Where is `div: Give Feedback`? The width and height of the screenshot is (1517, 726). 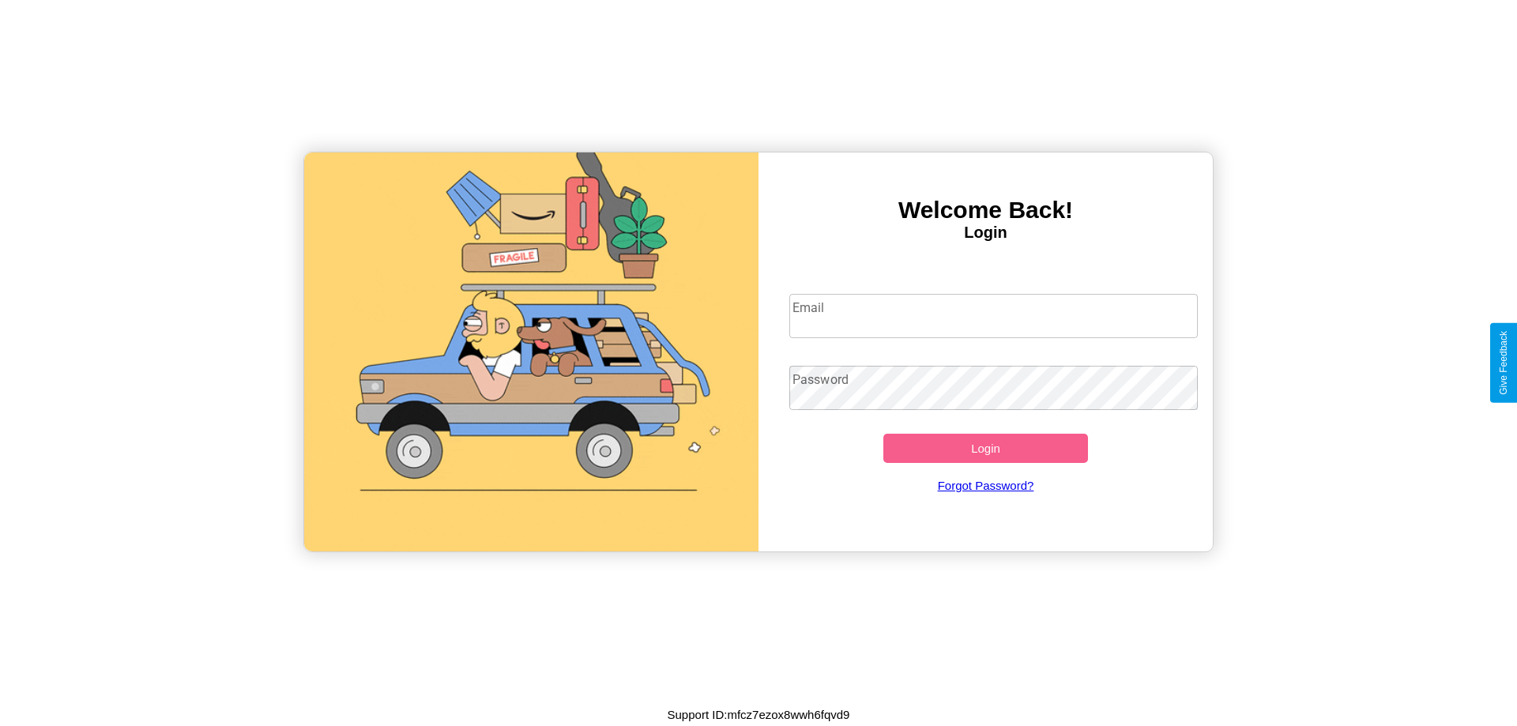 div: Give Feedback is located at coordinates (1503, 363).